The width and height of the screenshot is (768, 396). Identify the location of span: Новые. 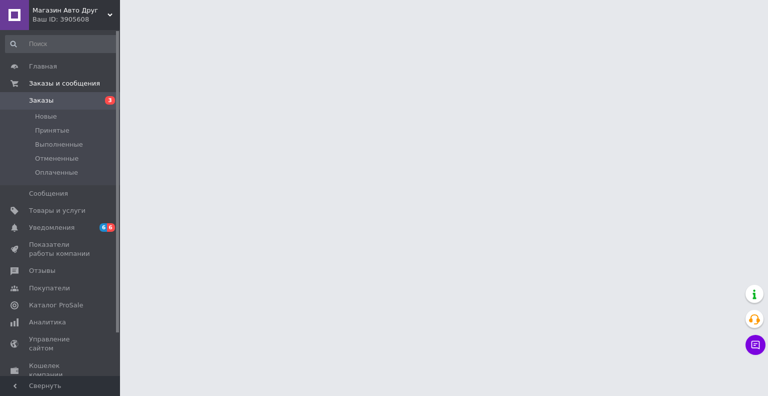
(46, 117).